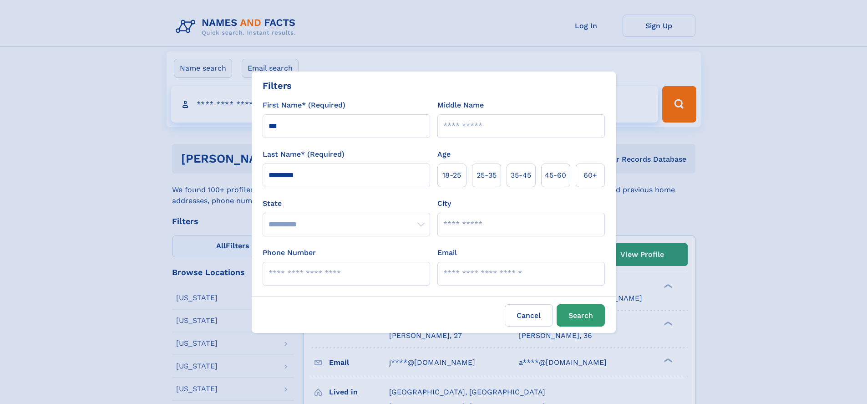 This screenshot has width=867, height=404. What do you see at coordinates (289, 253) in the screenshot?
I see `label: Phone Number` at bounding box center [289, 253].